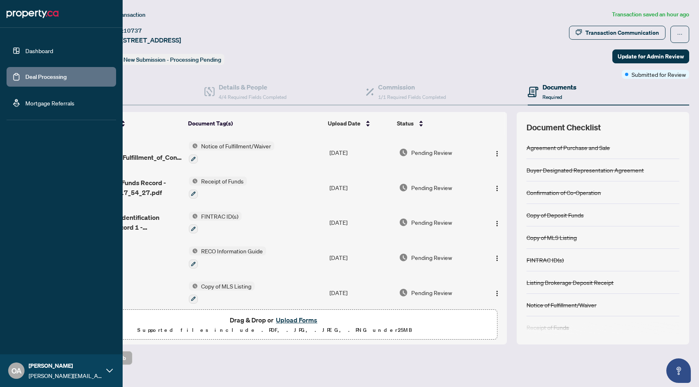 This screenshot has height=387, width=699. Describe the element at coordinates (231, 153) in the screenshot. I see `button: Status IconNotice of Fulfillment/Waiver` at that location.